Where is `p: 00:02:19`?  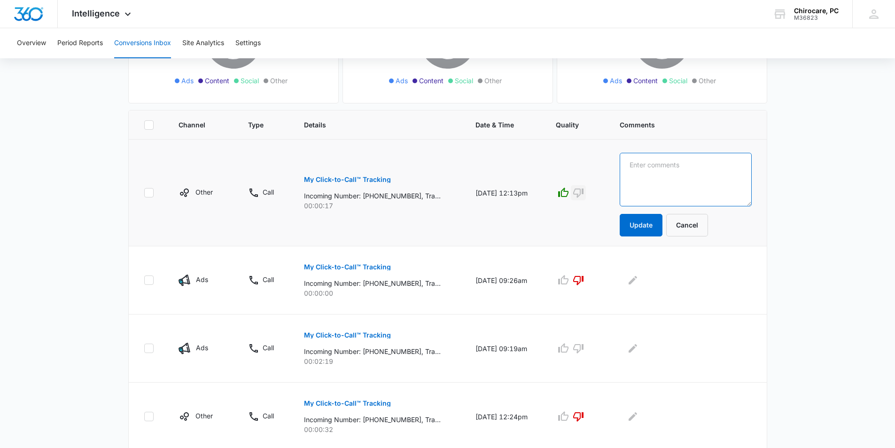 p: 00:02:19 is located at coordinates (378, 361).